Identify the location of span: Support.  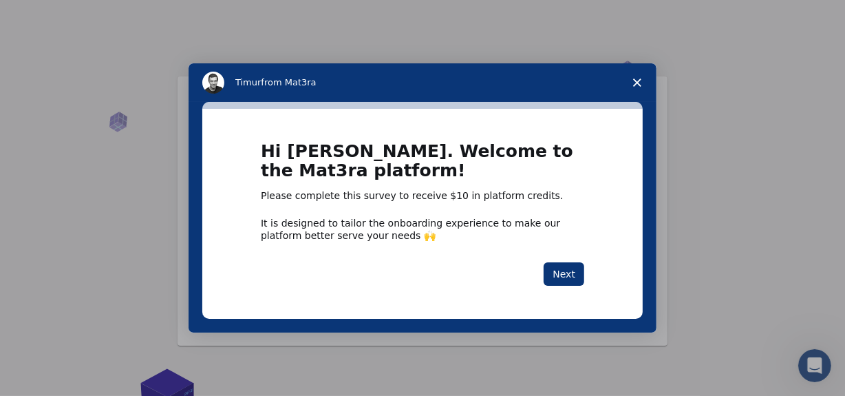
(52, 16).